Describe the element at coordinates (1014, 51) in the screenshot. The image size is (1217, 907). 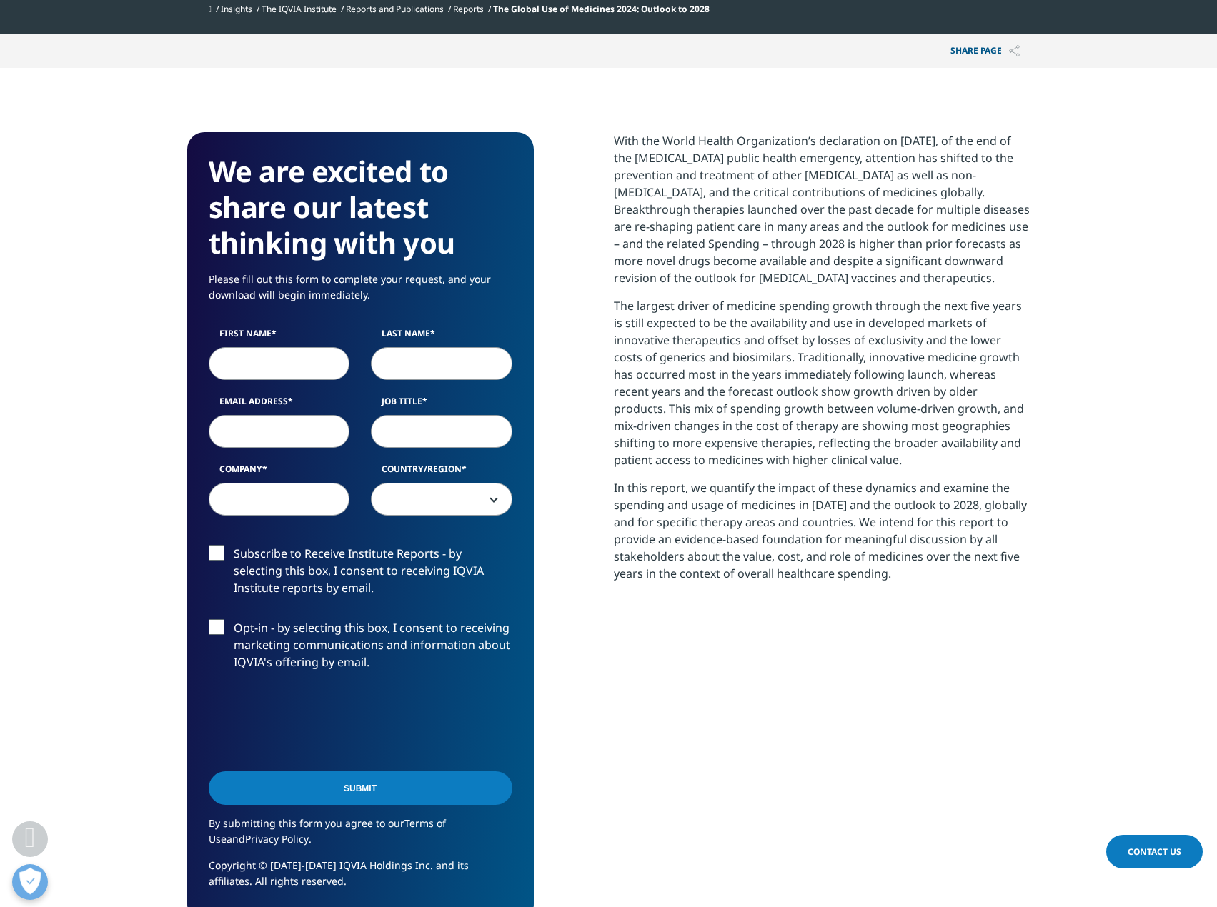
I see `img: Share PAGE` at that location.